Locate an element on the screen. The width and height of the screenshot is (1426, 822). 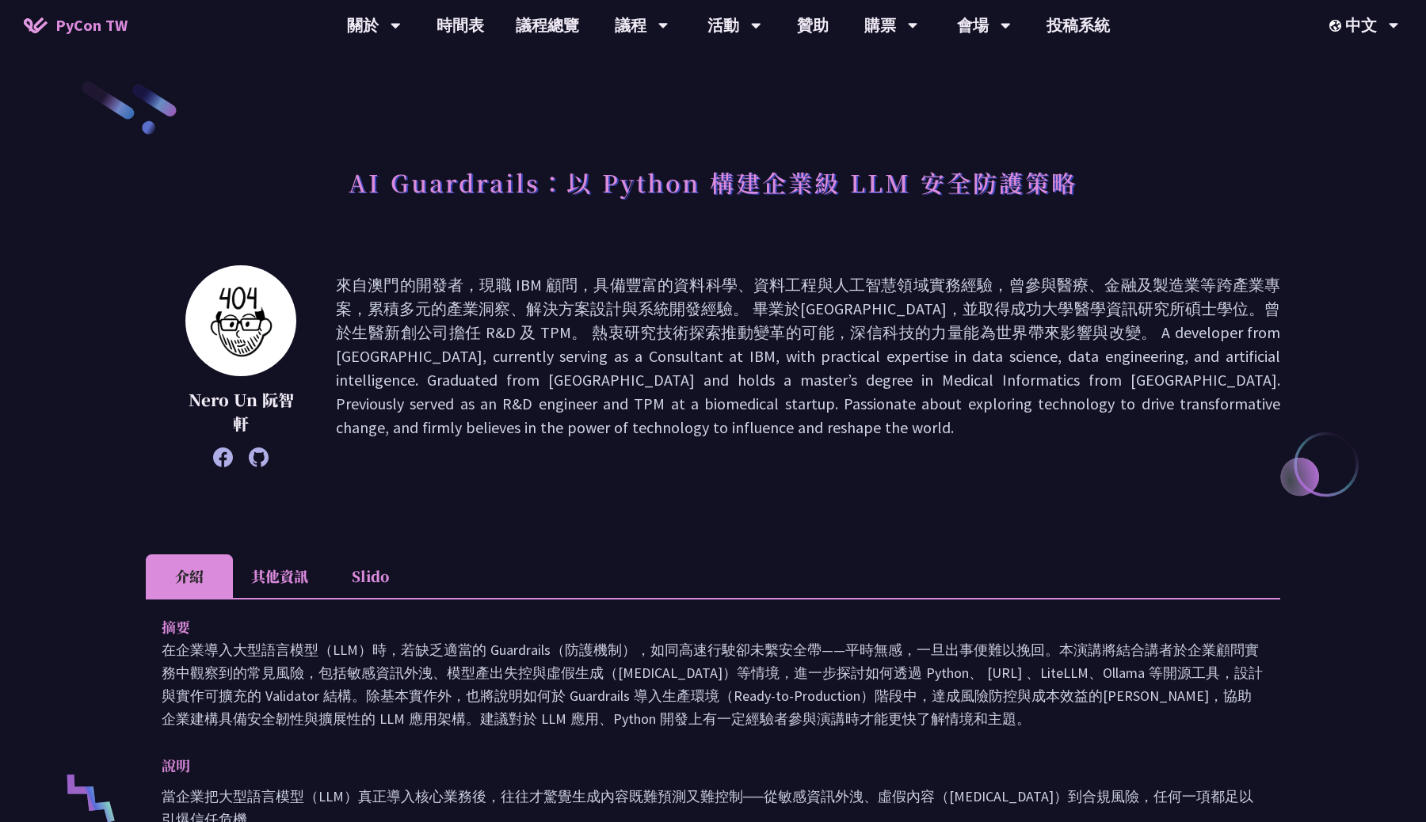
a: PyCon TW is located at coordinates (75, 25).